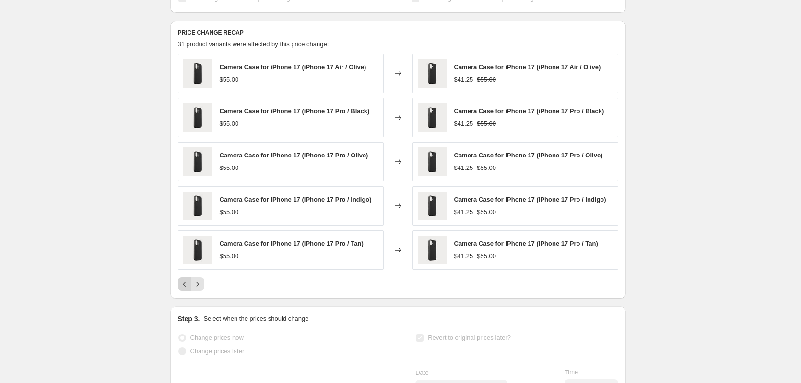 The width and height of the screenshot is (801, 383). Describe the element at coordinates (217, 350) in the screenshot. I see `span: Change prices later` at that location.